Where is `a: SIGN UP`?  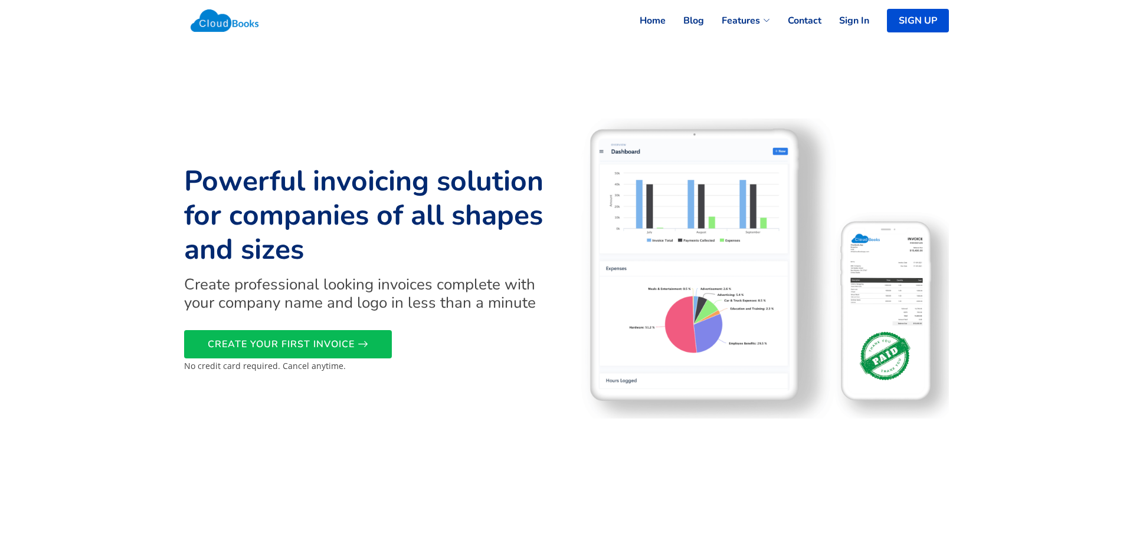 a: SIGN UP is located at coordinates (917, 21).